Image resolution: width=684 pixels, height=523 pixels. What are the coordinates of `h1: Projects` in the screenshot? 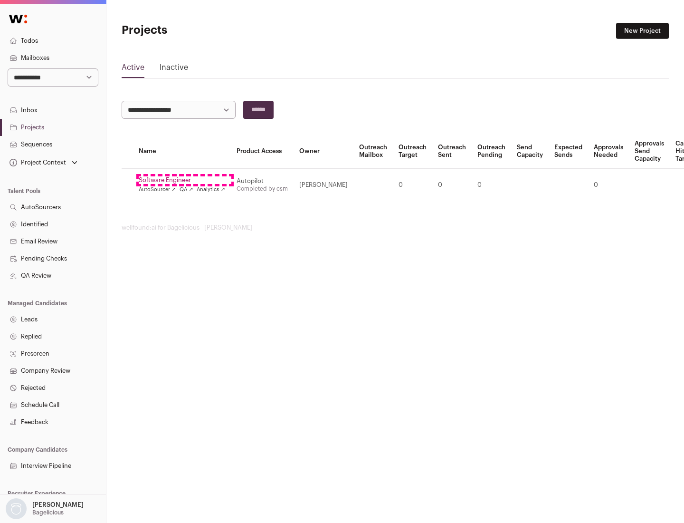 It's located at (213, 30).